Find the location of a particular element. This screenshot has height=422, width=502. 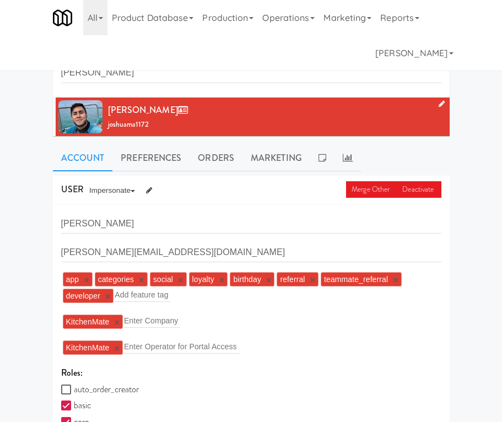

span: joshuama1172 is located at coordinates (128, 124).